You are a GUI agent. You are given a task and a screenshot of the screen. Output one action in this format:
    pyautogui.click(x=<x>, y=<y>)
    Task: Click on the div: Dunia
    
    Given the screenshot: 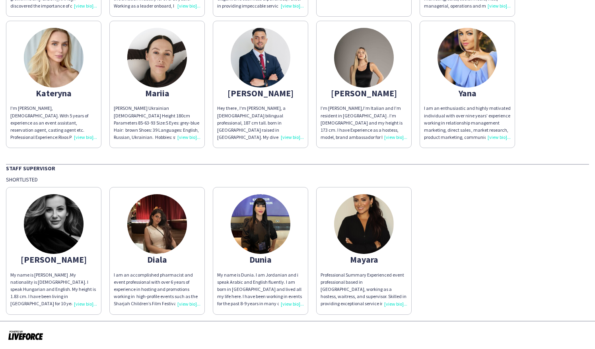 What is the action you would take?
    pyautogui.click(x=261, y=260)
    